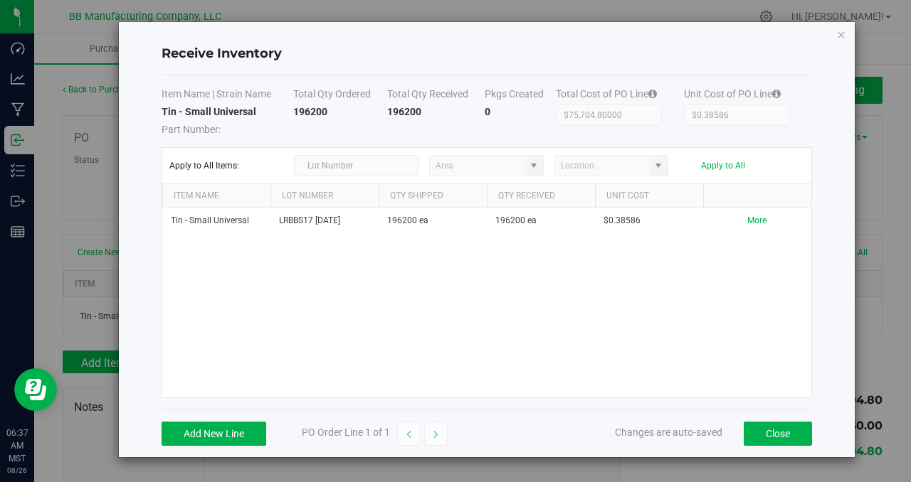  Describe the element at coordinates (841, 34) in the screenshot. I see `button: Close modal` at that location.